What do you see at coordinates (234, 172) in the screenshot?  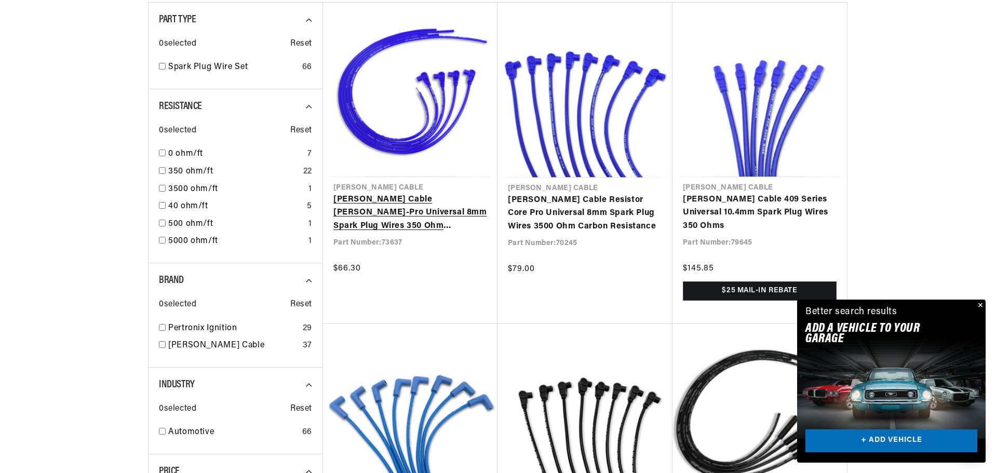 I see `a: 350 ohm/ft` at bounding box center [234, 172].